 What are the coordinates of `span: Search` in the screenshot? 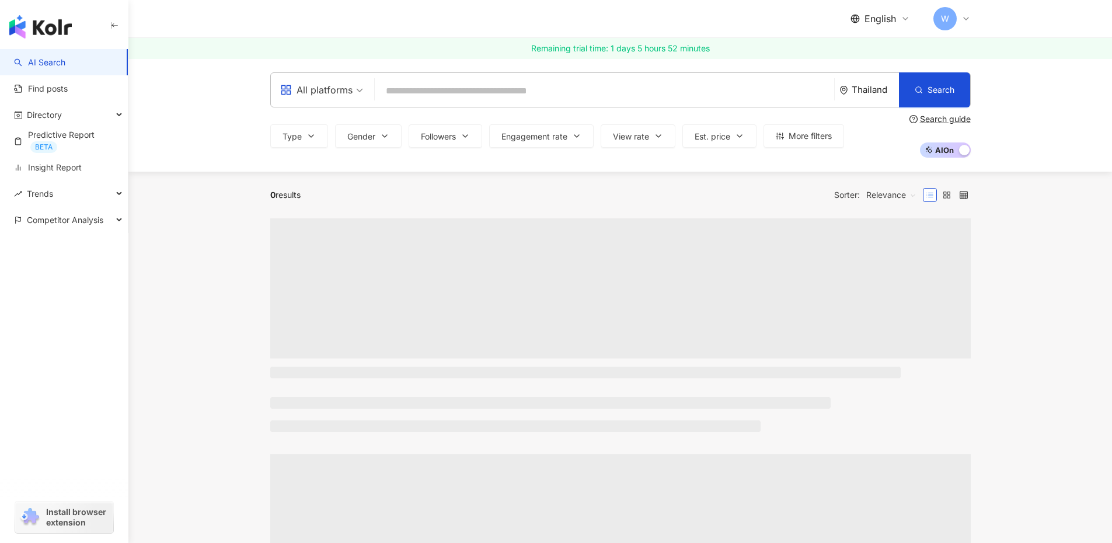 It's located at (941, 90).